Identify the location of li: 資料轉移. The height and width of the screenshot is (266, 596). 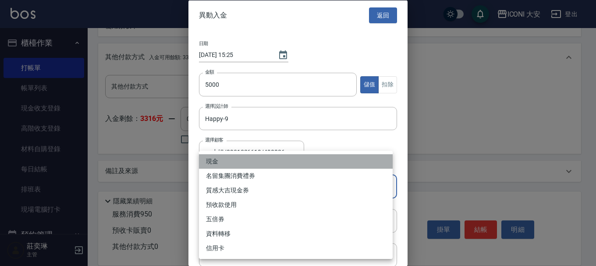
(296, 234).